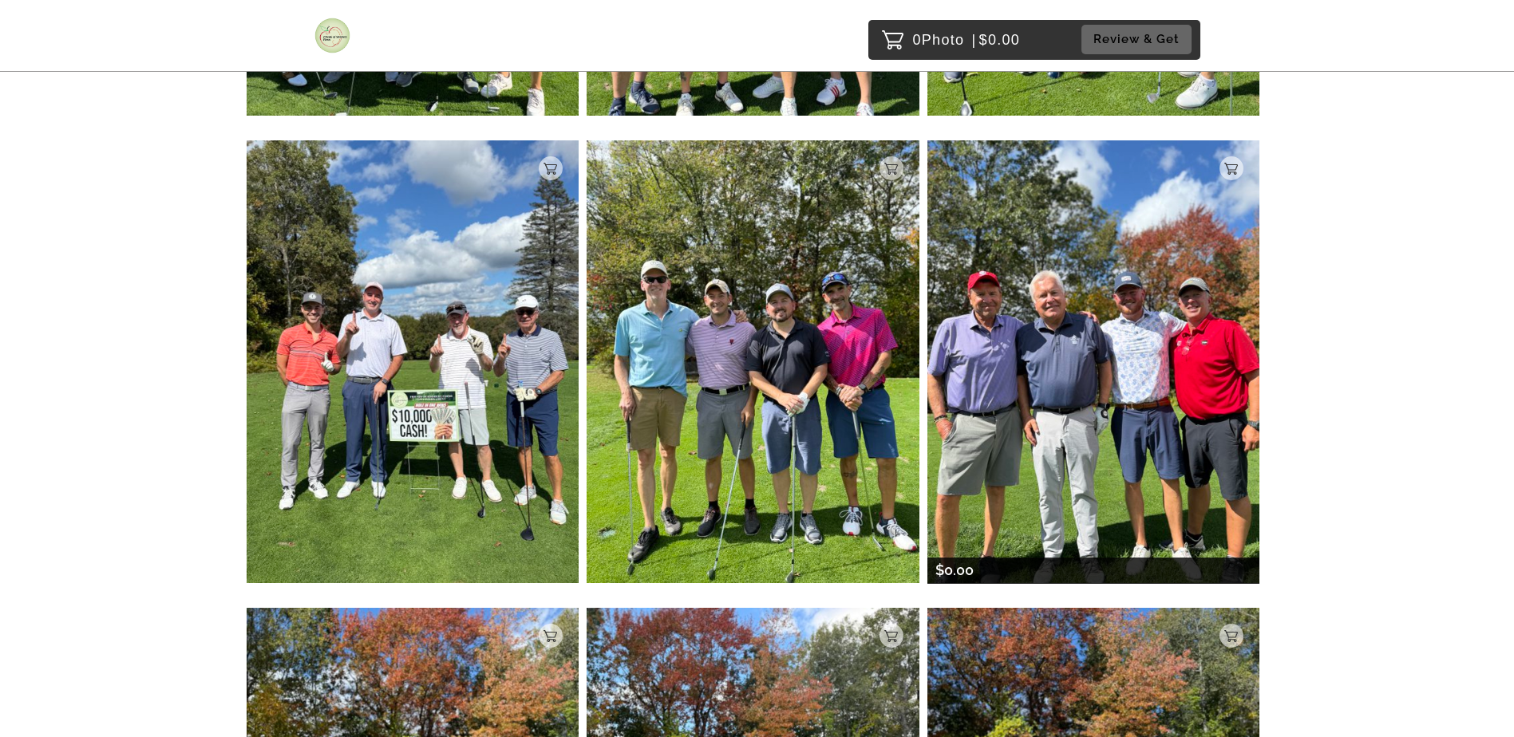 Image resolution: width=1514 pixels, height=737 pixels. I want to click on img: 221345, so click(413, 362).